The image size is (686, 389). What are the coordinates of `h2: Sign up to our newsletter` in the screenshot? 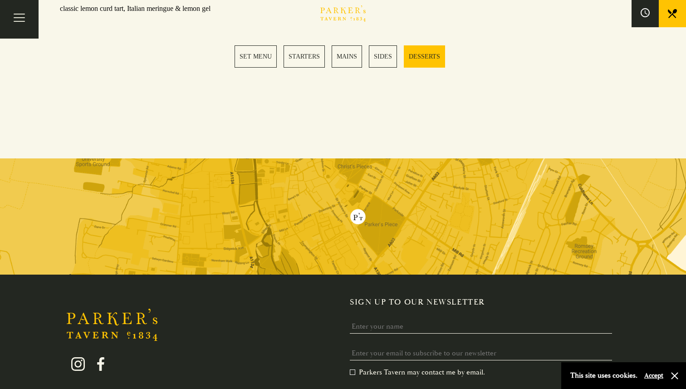 It's located at (485, 302).